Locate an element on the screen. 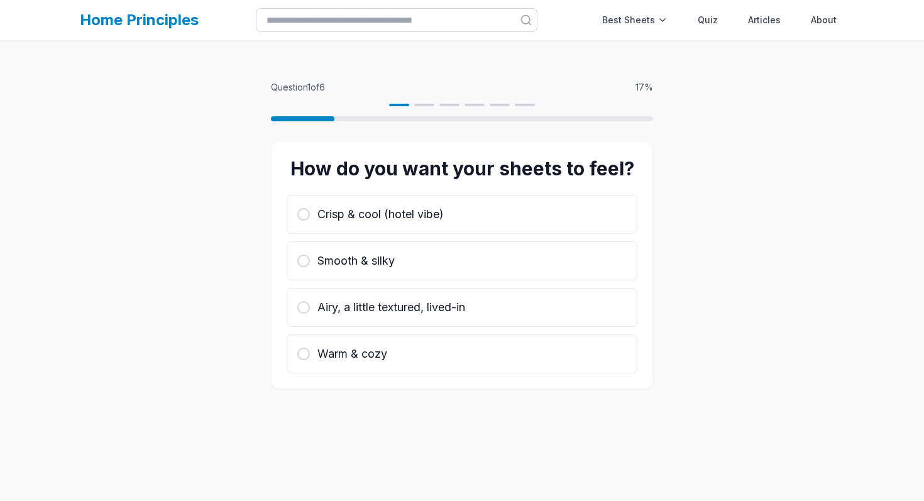 The height and width of the screenshot is (501, 924). button: Crisp & cool (hotel vibe) is located at coordinates (462, 214).